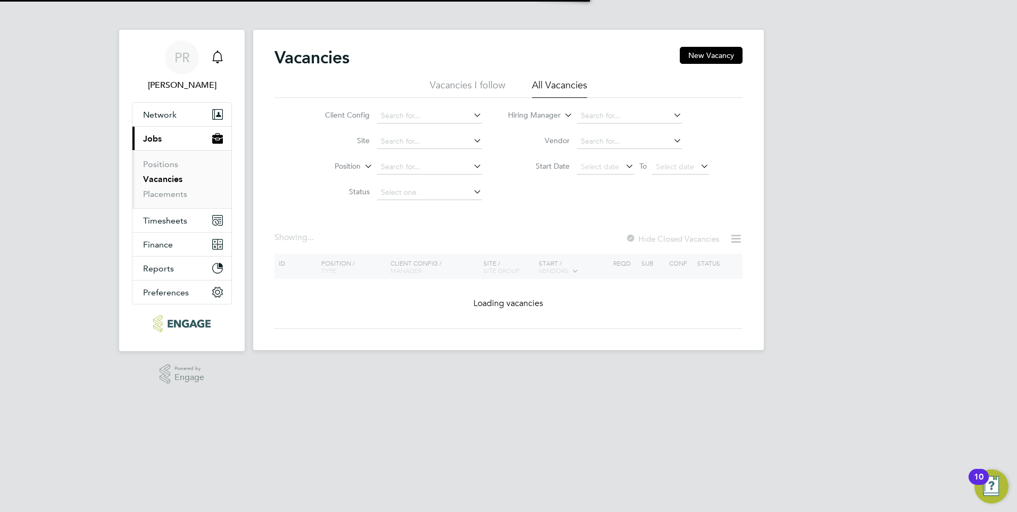 The width and height of the screenshot is (1017, 512). Describe the element at coordinates (539, 166) in the screenshot. I see `label: Start Date` at that location.